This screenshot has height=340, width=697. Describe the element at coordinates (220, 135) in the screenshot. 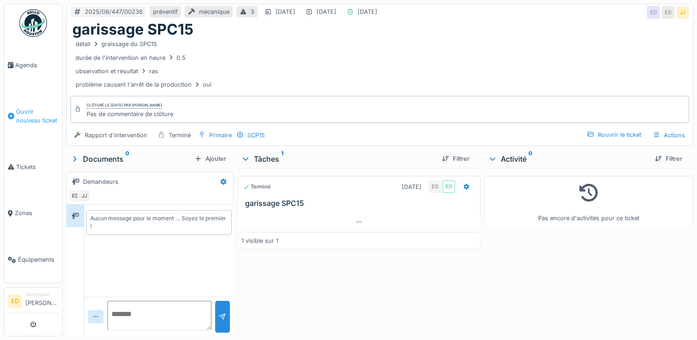

I see `div: Primaire` at that location.